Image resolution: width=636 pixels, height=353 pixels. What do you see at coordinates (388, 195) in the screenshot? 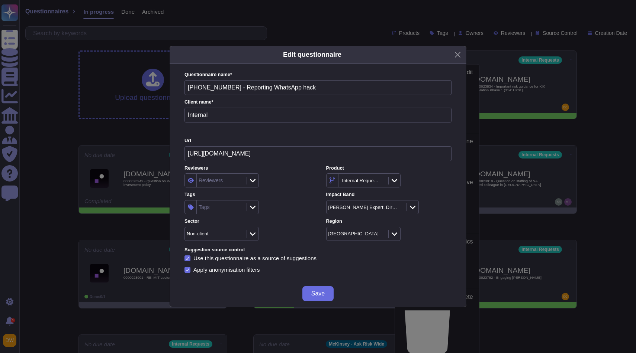
I see `label: Impact Band` at bounding box center [388, 195].